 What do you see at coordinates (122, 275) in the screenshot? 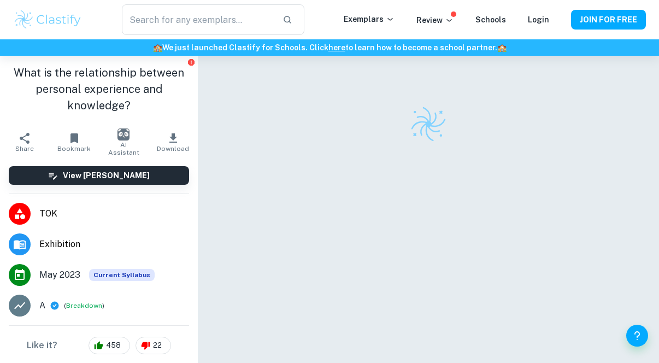
I see `span: Current Syllabus` at bounding box center [122, 275].